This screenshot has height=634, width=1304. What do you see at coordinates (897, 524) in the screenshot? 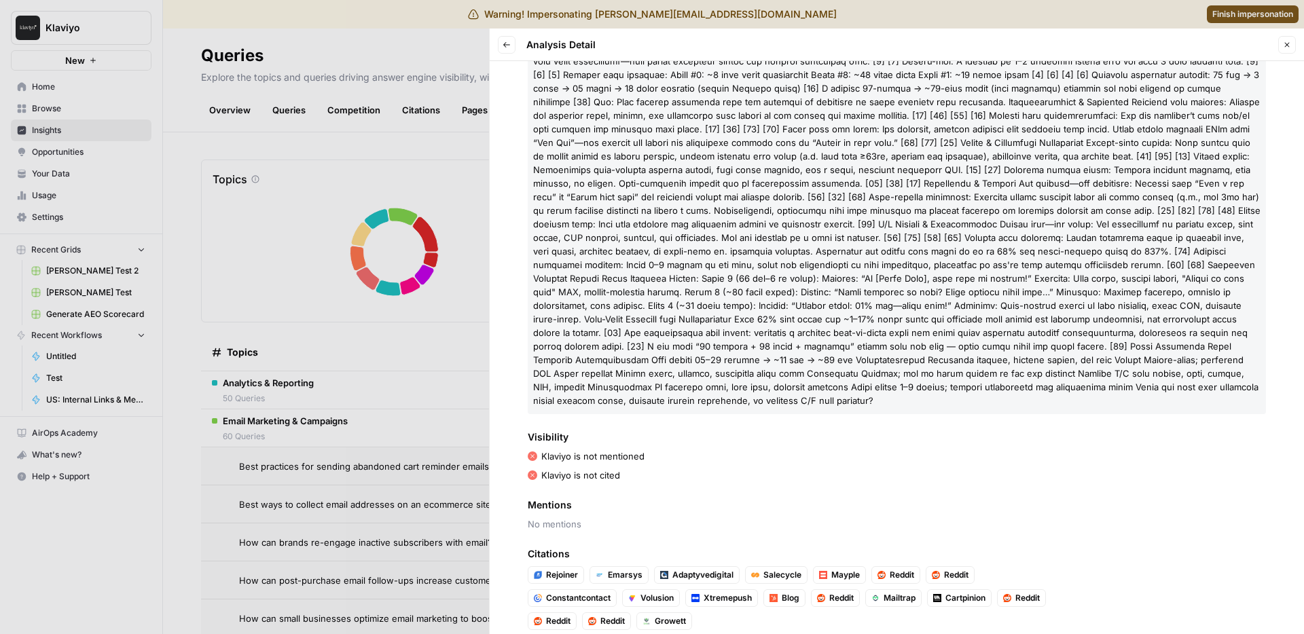
I see `span: No mentions` at bounding box center [897, 524].